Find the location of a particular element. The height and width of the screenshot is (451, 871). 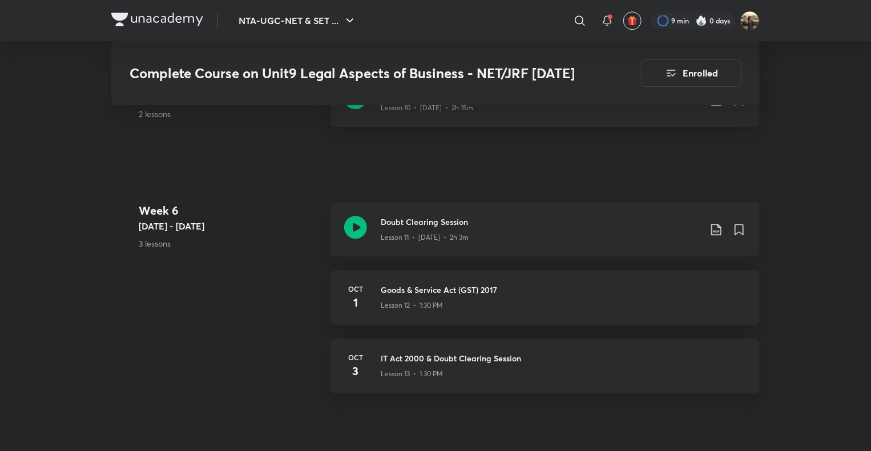

h4: 1 is located at coordinates (356, 302).